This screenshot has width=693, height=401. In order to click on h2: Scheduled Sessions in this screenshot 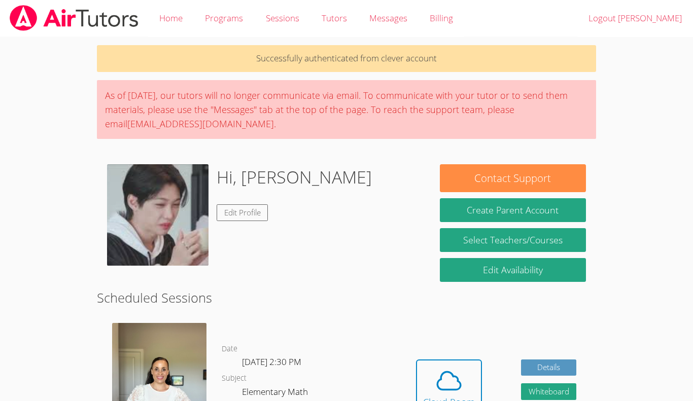, I will do `click(346, 298)`.